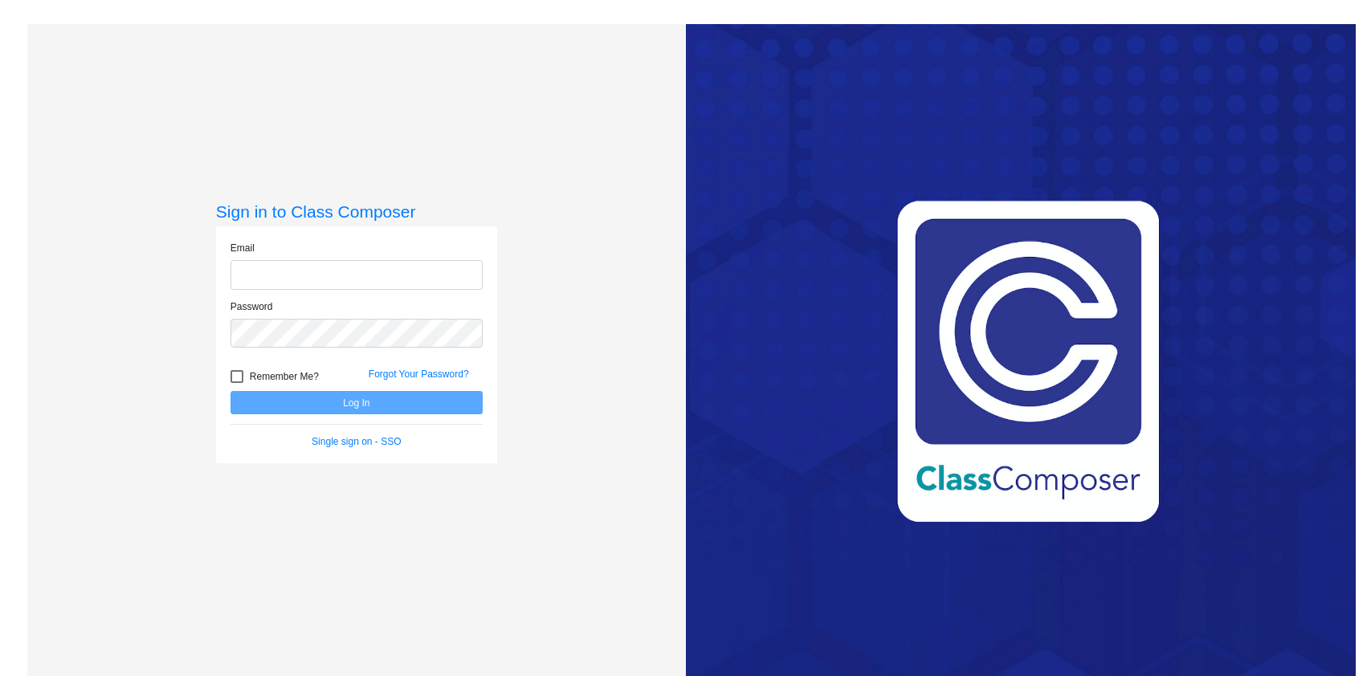 Image resolution: width=1371 pixels, height=676 pixels. I want to click on span: Remember Me?, so click(284, 377).